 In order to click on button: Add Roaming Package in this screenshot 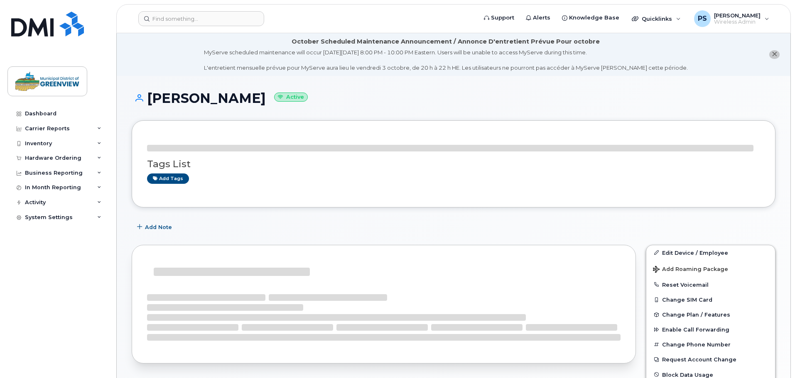, I will do `click(710, 269)`.